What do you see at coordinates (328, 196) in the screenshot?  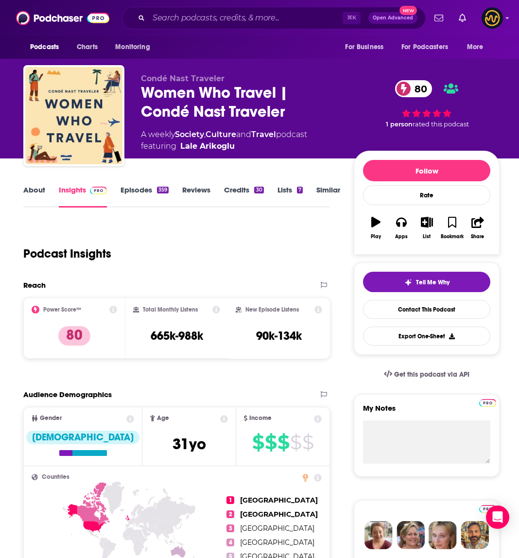 I see `a: Similar` at bounding box center [328, 196].